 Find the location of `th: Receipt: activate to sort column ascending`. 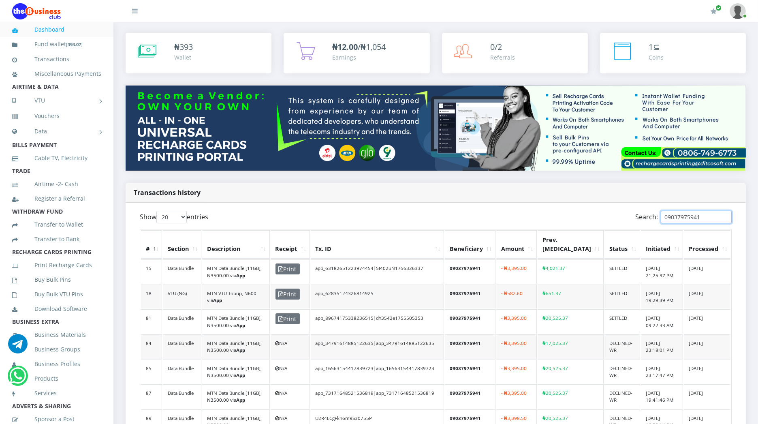

th: Receipt: activate to sort column ascending is located at coordinates (290, 244).